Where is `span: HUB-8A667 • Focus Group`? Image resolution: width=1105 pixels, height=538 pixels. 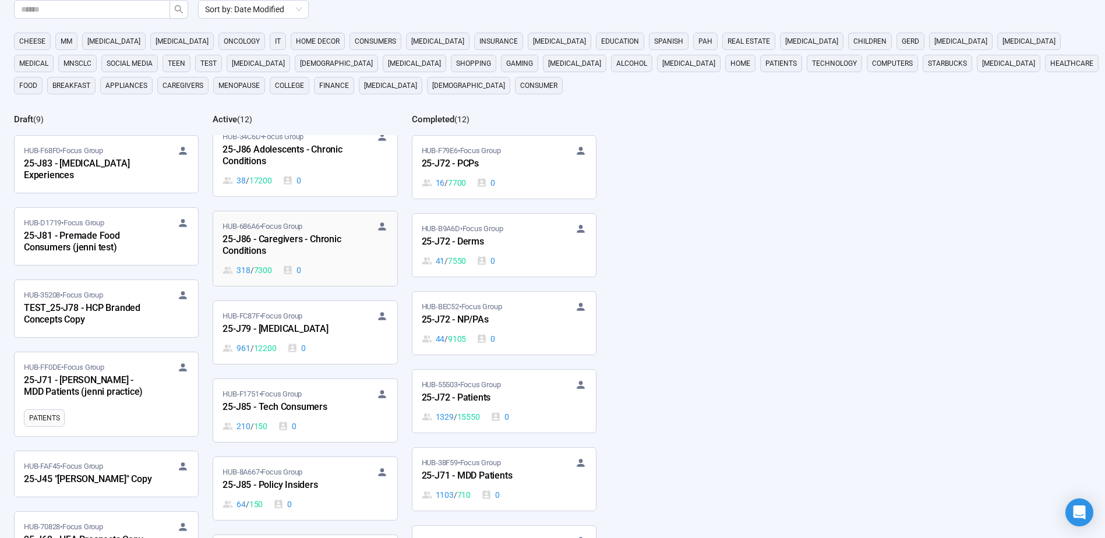 span: HUB-8A667 • Focus Group is located at coordinates (262, 473).